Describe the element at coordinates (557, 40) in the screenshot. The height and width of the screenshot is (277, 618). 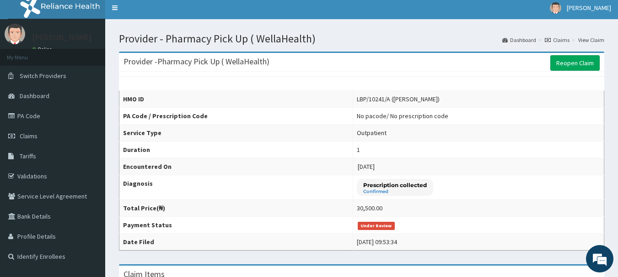
I see `a: Claims` at that location.